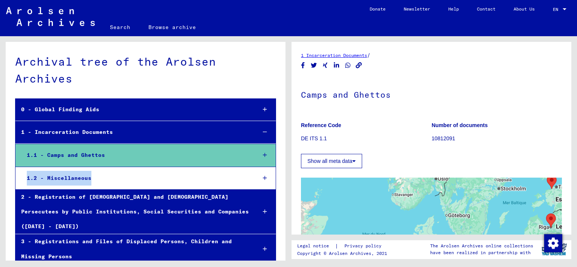 Image resolution: width=577 pixels, height=267 pixels. Describe the element at coordinates (551, 182) in the screenshot. I see `div: Klooga / Vaivara Concentration Camp` at that location.